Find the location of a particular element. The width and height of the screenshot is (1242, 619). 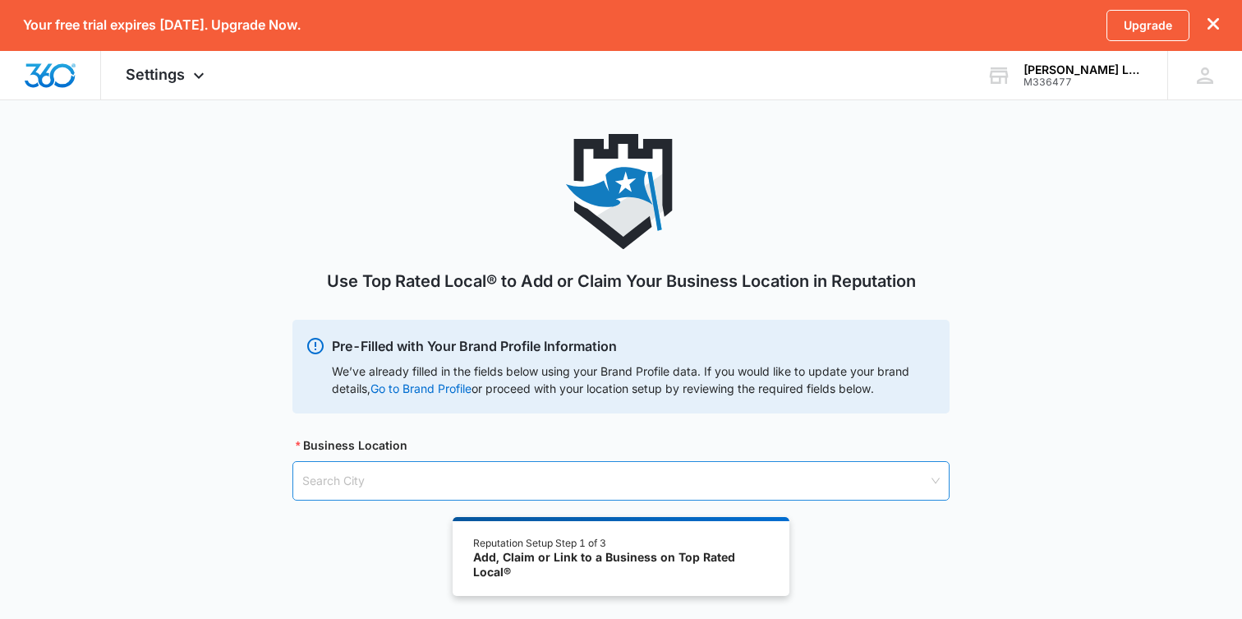

a: Upgrade is located at coordinates (1148, 25).